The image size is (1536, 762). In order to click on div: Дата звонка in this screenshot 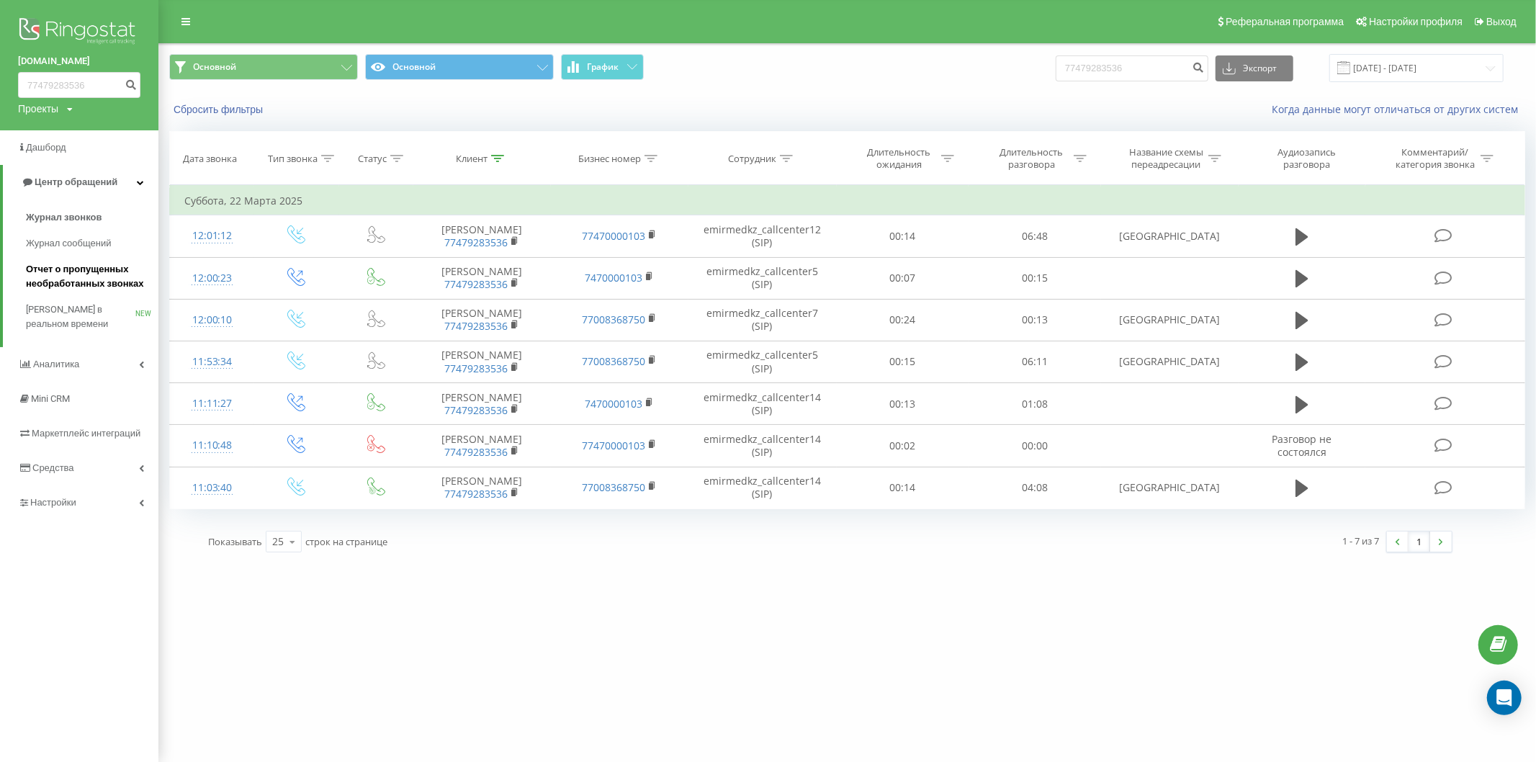, I will do `click(210, 158)`.